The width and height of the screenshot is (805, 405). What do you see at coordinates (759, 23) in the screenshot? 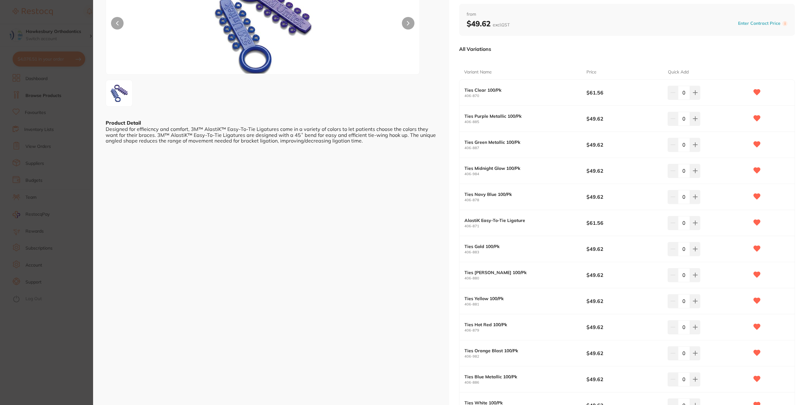
I see `button: Enter Contract Price` at bounding box center [759, 23].